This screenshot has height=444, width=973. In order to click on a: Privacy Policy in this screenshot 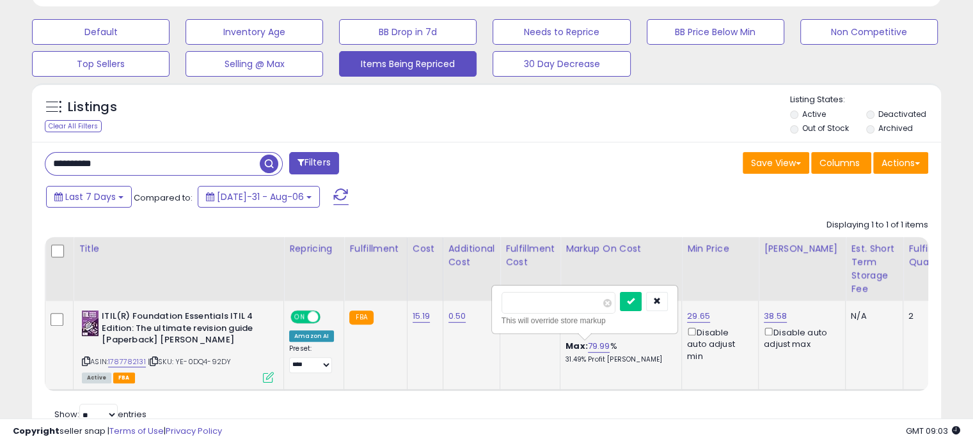, I will do `click(194, 431)`.